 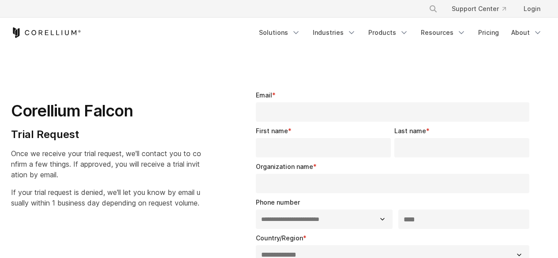 What do you see at coordinates (284, 166) in the screenshot?
I see `span: Organization name` at bounding box center [284, 166].